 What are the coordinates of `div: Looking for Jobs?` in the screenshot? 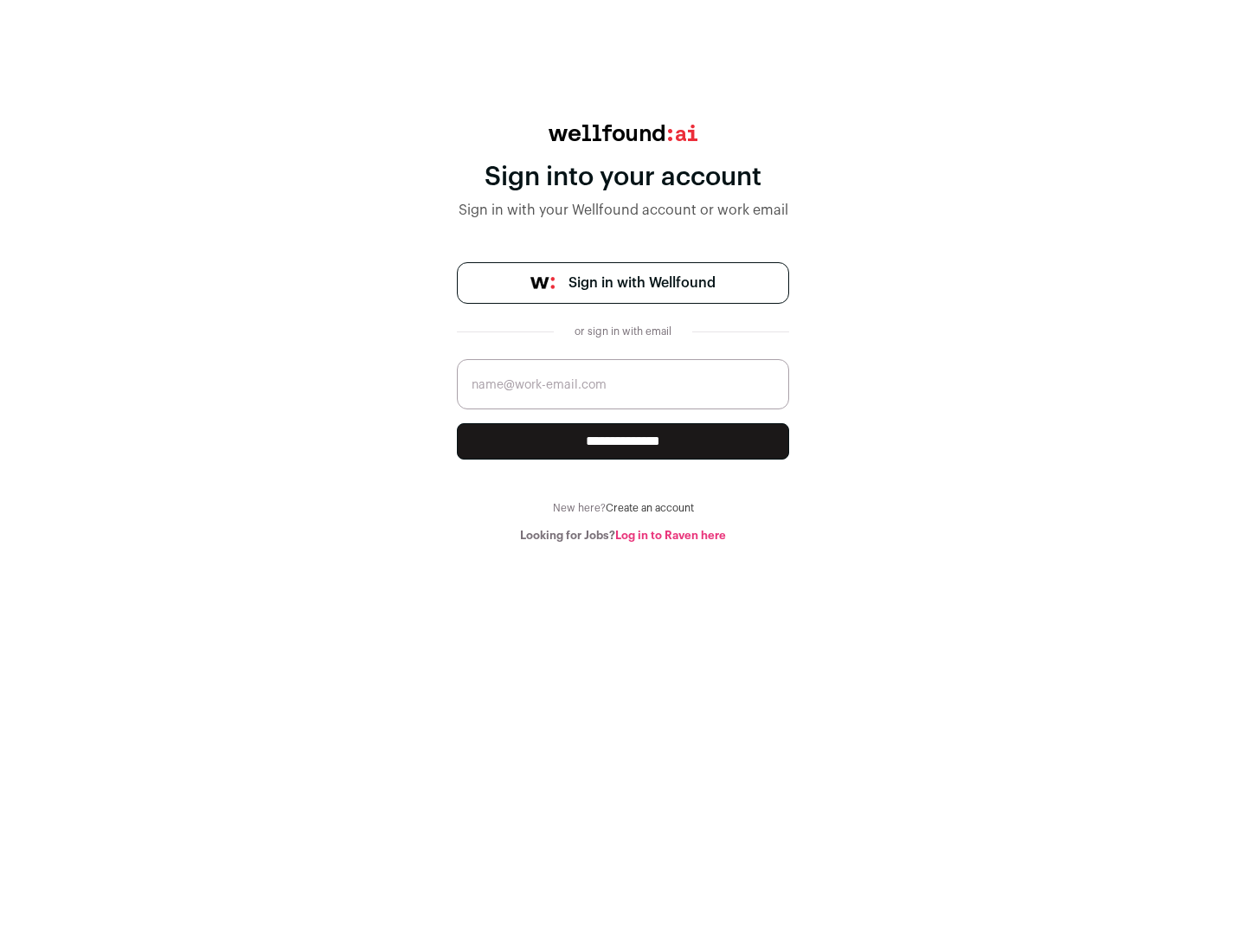 It's located at (623, 536).